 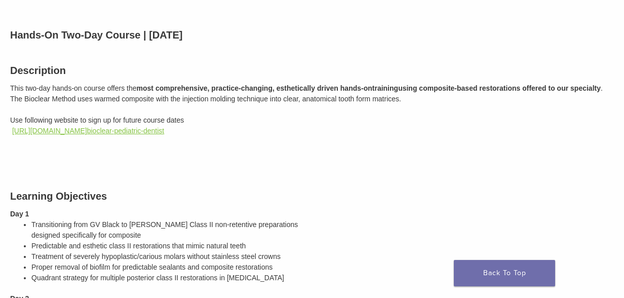 What do you see at coordinates (205, 99) in the screenshot?
I see `span: The Bioclear Method uses warmed composite with the injection molding technique into clear, anatom...` at bounding box center [205, 99].